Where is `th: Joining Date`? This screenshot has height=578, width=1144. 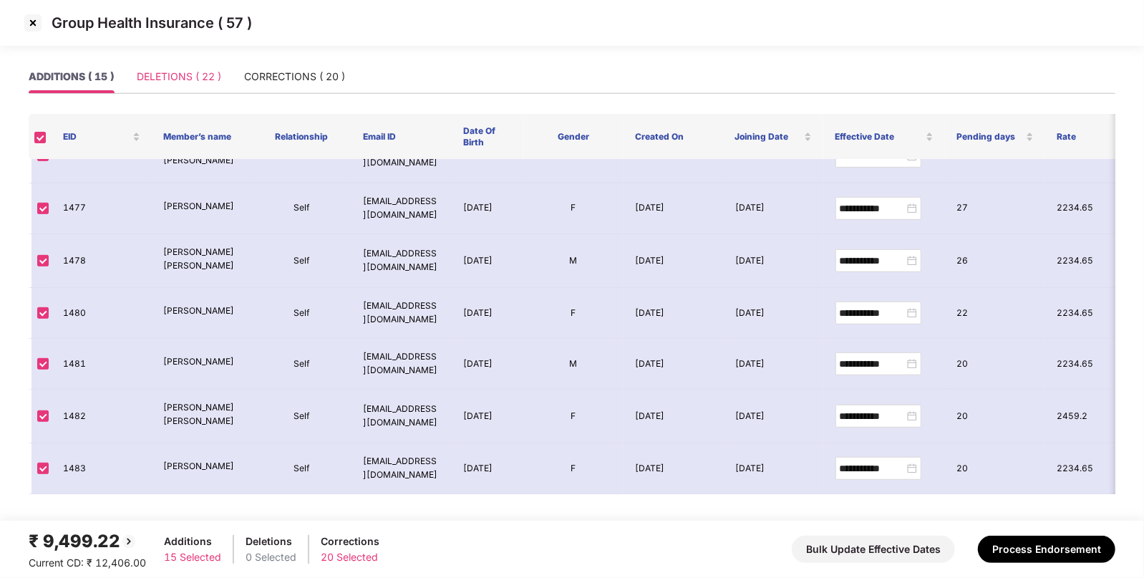 th: Joining Date is located at coordinates (774, 137).